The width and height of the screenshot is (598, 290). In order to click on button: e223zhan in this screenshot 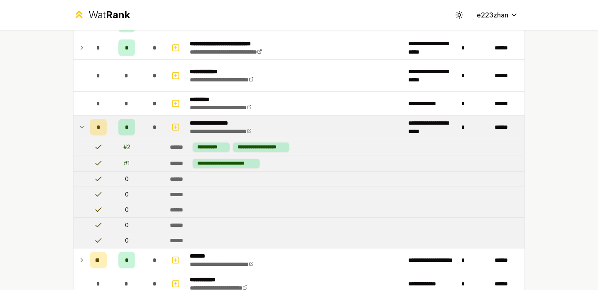, I will do `click(497, 15)`.